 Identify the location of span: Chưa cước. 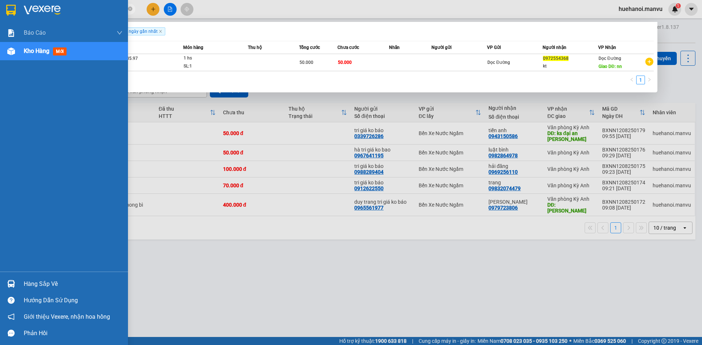
(348, 48).